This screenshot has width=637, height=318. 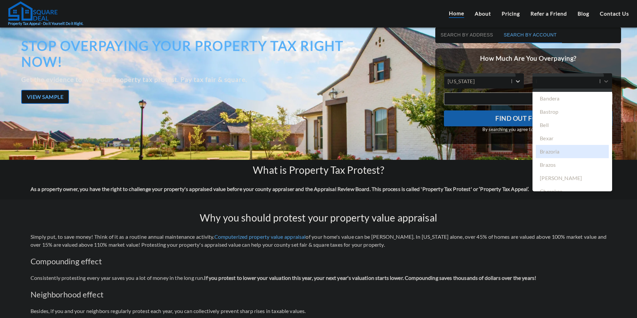 I want to click on h2: What is Property Tax Protest?, so click(x=318, y=170).